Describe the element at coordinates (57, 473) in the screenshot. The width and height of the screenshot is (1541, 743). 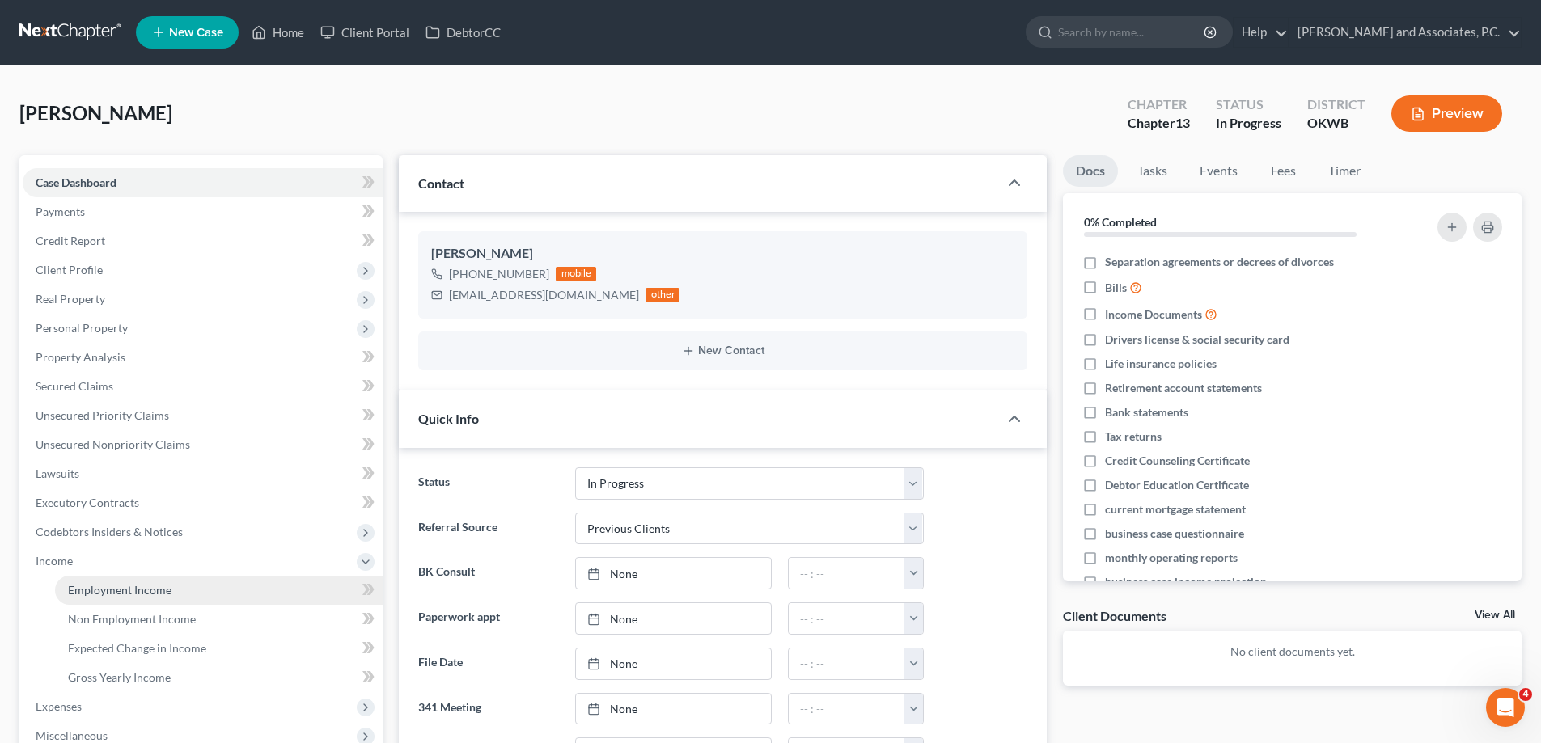
I see `span: Lawsuits` at that location.